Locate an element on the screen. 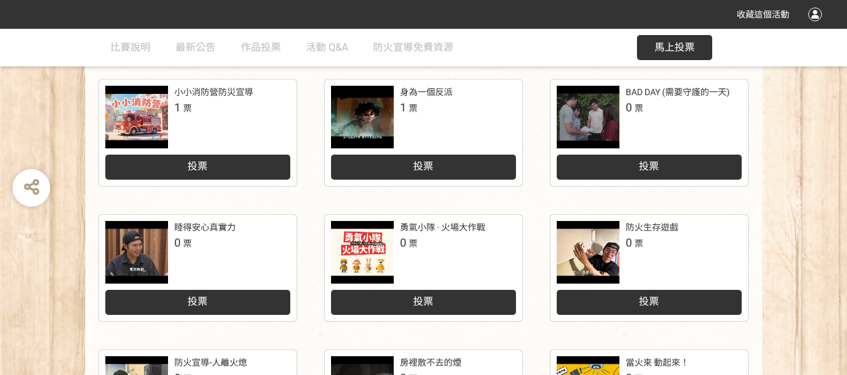 This screenshot has height=375, width=847. span: 最新公告 is located at coordinates (196, 47).